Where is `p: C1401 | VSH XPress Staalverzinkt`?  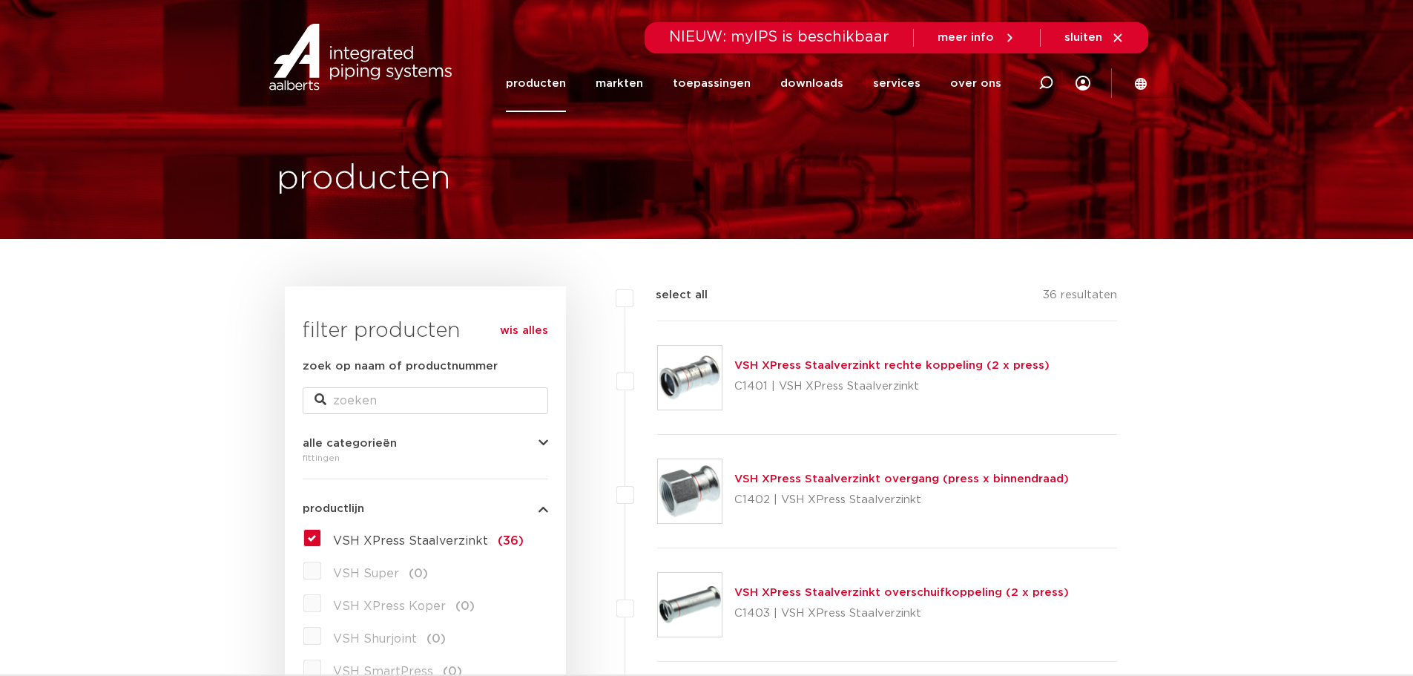 p: C1401 | VSH XPress Staalverzinkt is located at coordinates (892, 386).